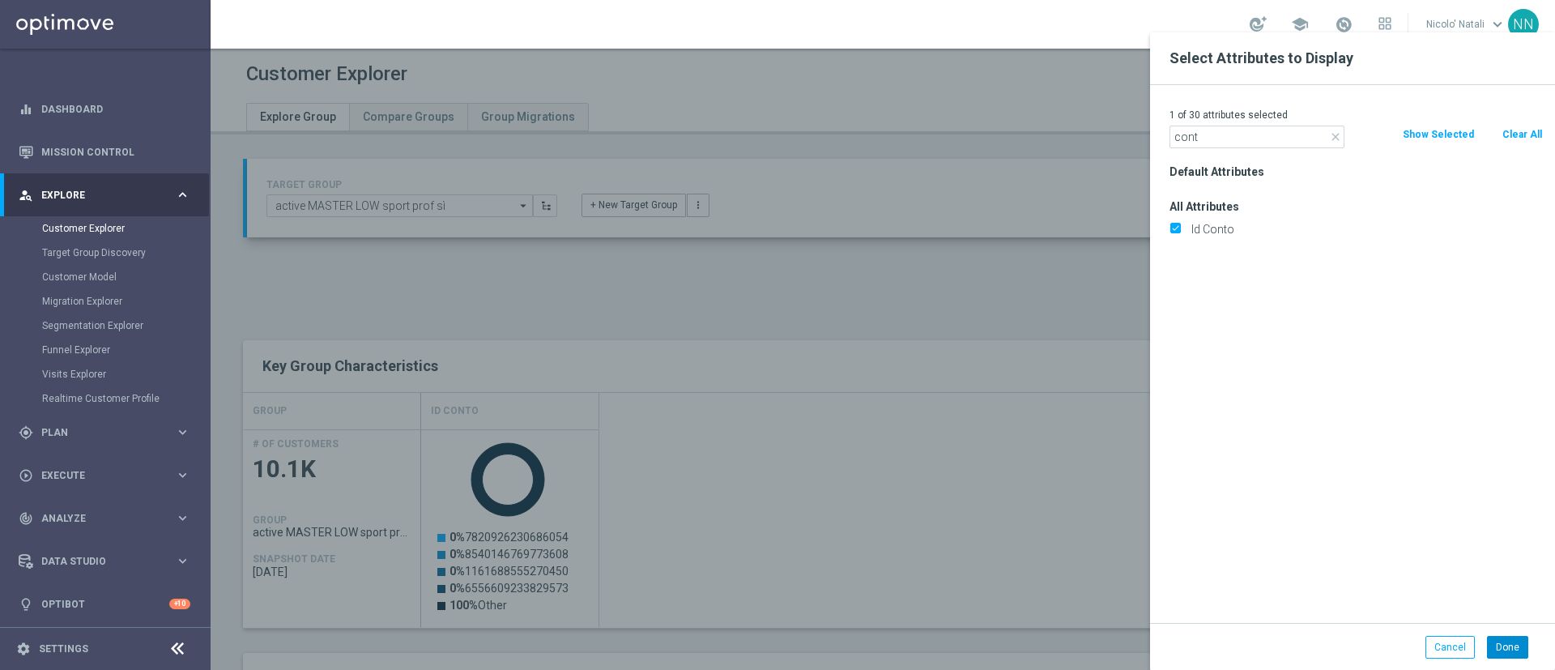  I want to click on div: equalizer Dashboard, so click(104, 109).